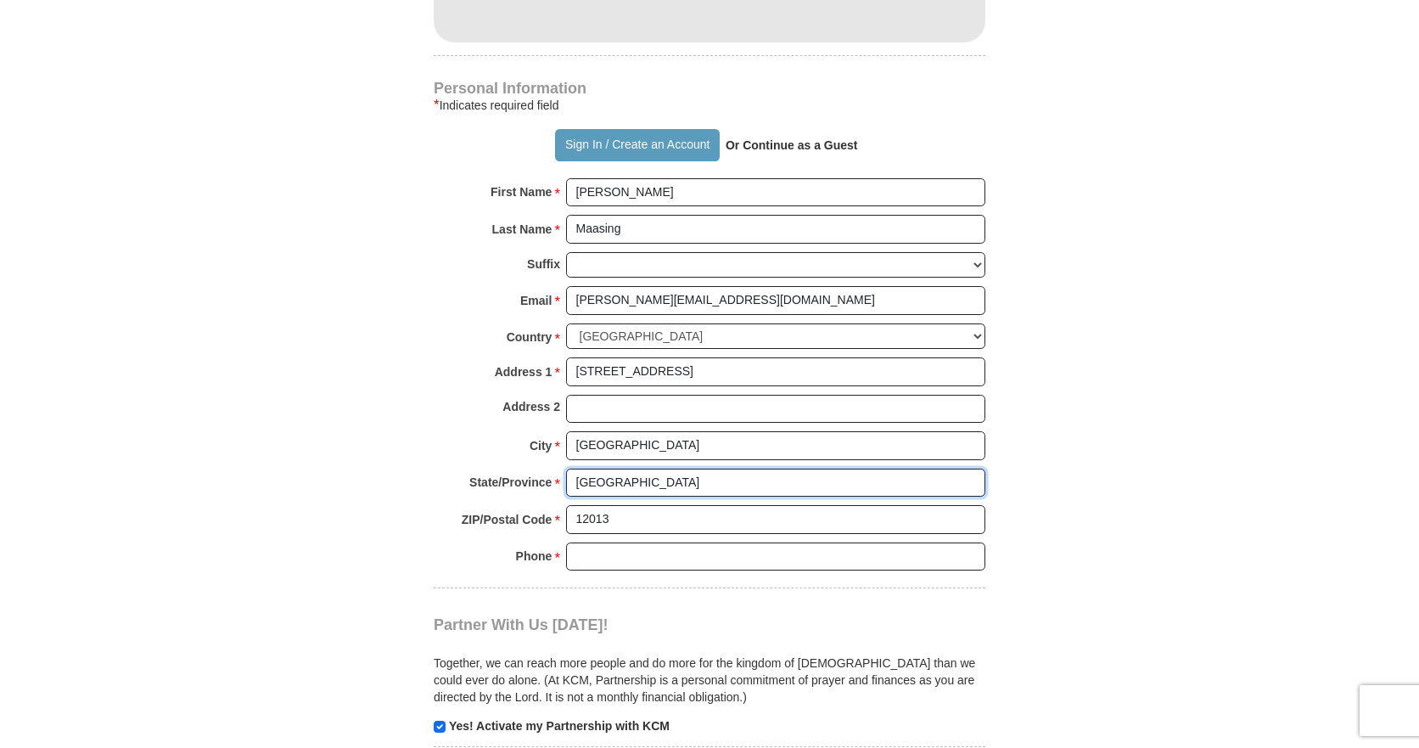 Image resolution: width=1419 pixels, height=748 pixels. What do you see at coordinates (521, 192) in the screenshot?
I see `strong: First Name` at bounding box center [521, 192].